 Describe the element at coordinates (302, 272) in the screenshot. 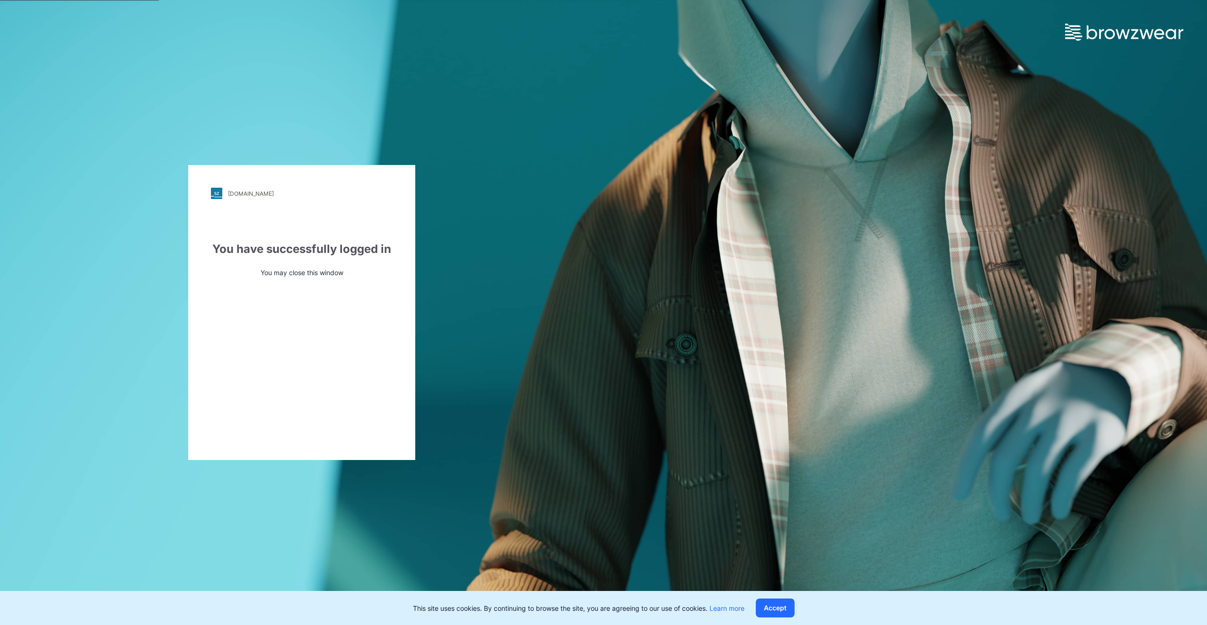

I see `p: You may close this window` at that location.